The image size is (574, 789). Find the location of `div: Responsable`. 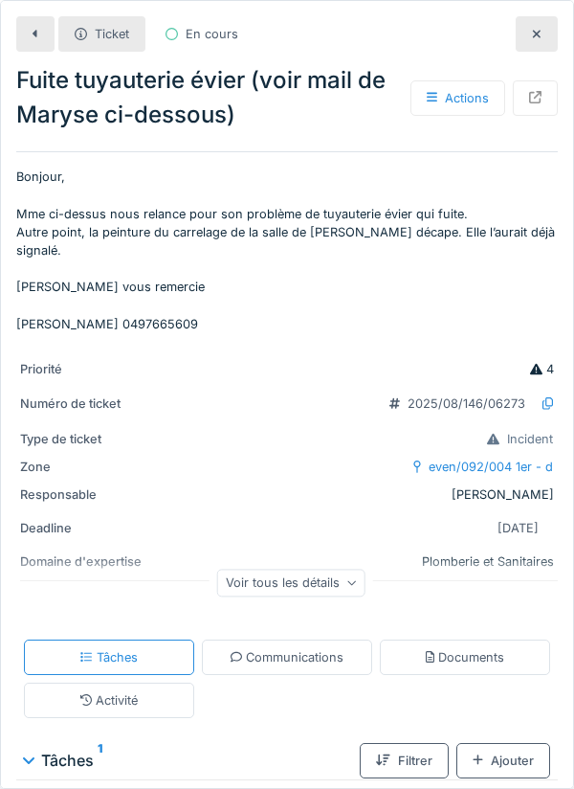

div: Responsable is located at coordinates (92, 494).